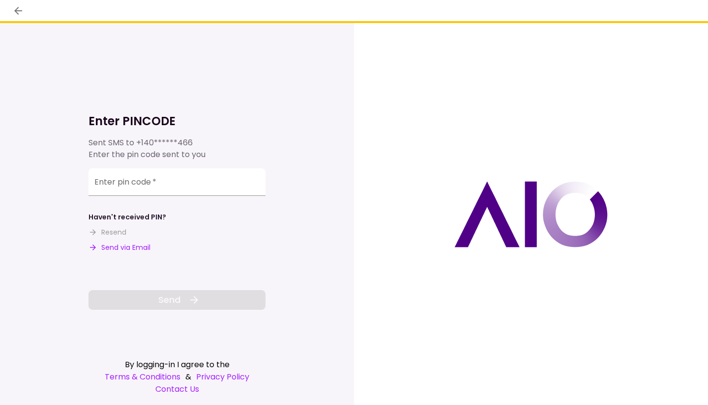 The width and height of the screenshot is (708, 405). What do you see at coordinates (169, 300) in the screenshot?
I see `span: Send` at bounding box center [169, 300].